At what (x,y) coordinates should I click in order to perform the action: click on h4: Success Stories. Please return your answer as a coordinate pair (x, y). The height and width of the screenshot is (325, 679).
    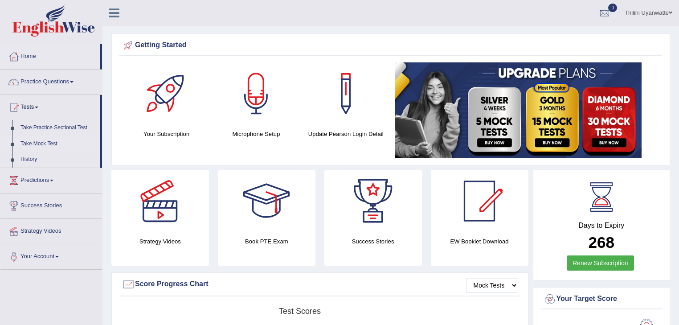
    Looking at the image, I should click on (373, 241).